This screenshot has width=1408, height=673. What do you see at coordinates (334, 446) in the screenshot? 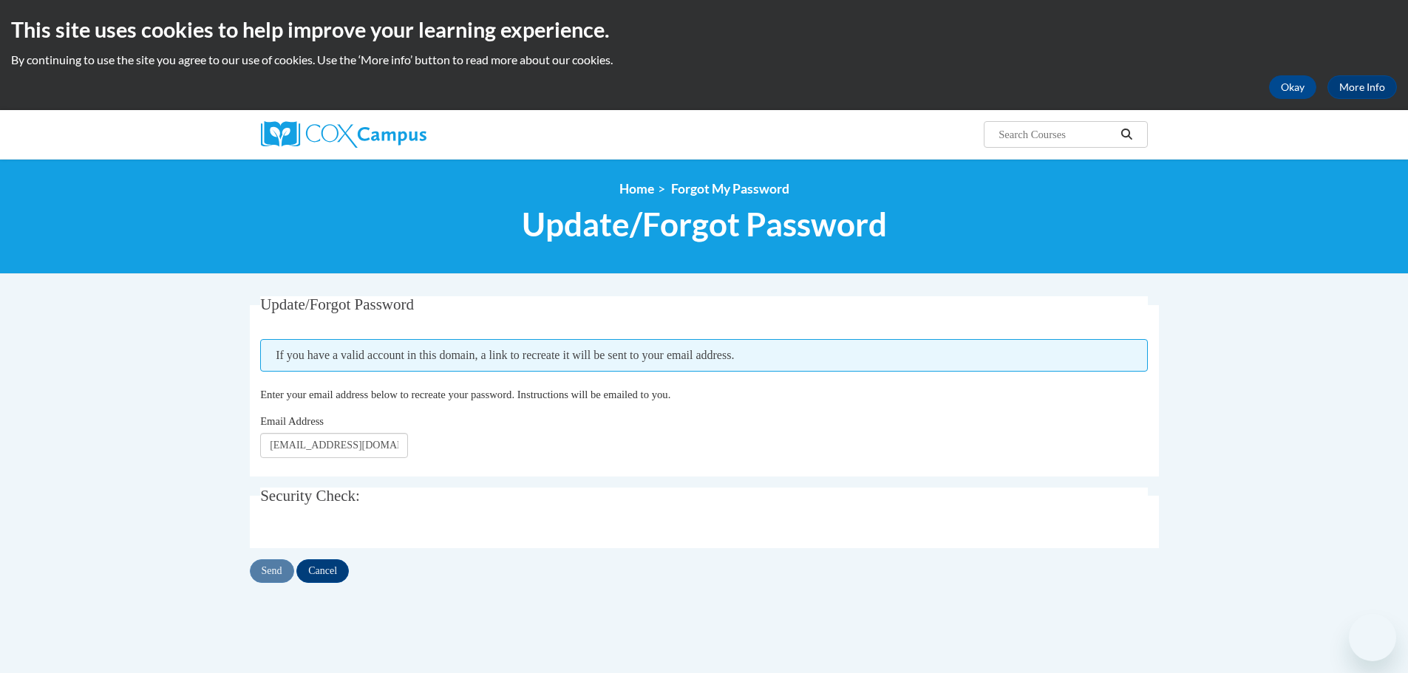
I see `input: Email` at bounding box center [334, 446].